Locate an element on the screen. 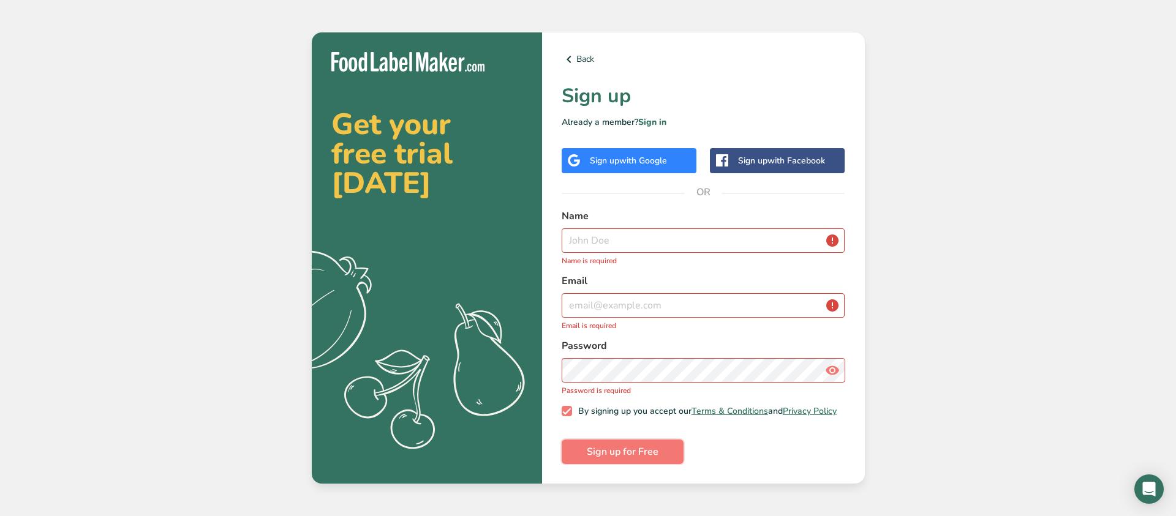 This screenshot has height=516, width=1176. a: Privacy Policy is located at coordinates (810, 411).